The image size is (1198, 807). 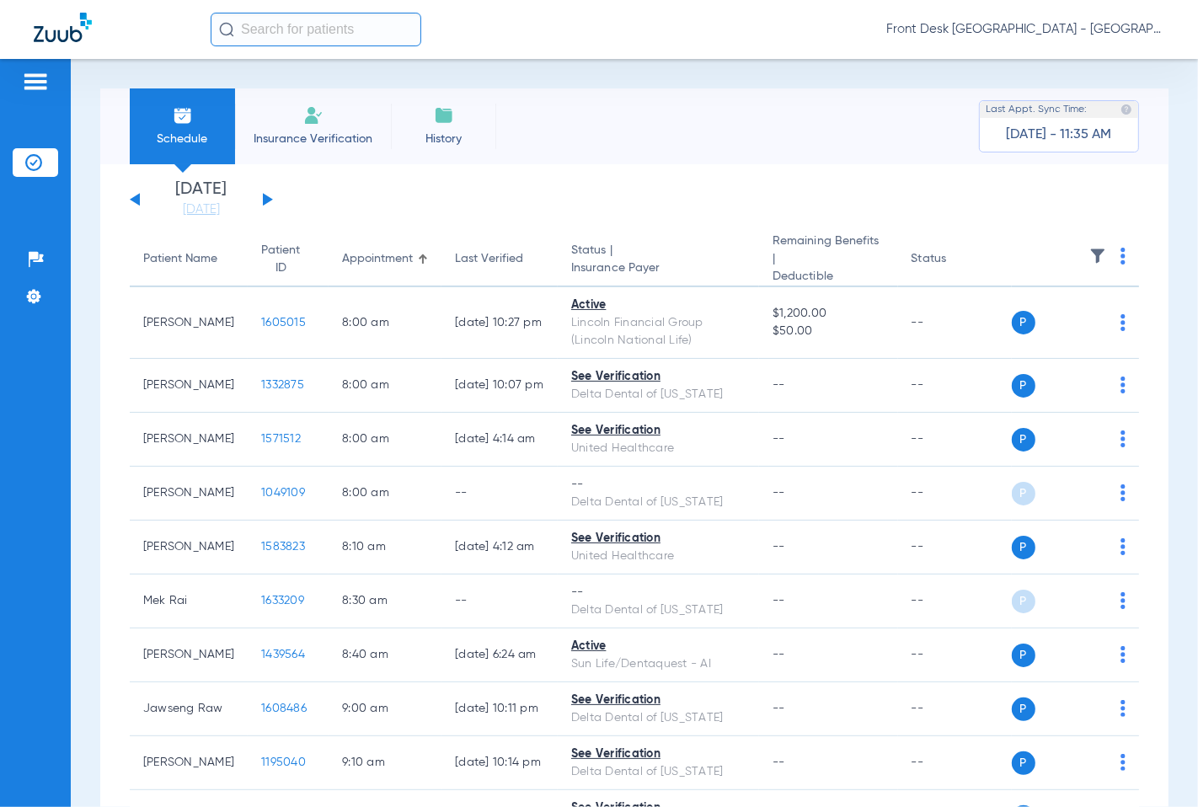 What do you see at coordinates (828, 331) in the screenshot?
I see `span: $50.00` at bounding box center [828, 331].